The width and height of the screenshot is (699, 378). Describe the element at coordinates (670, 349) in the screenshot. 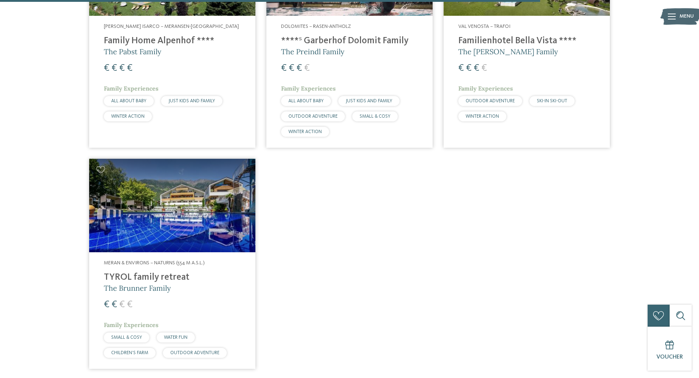

I see `a: Voucher` at that location.